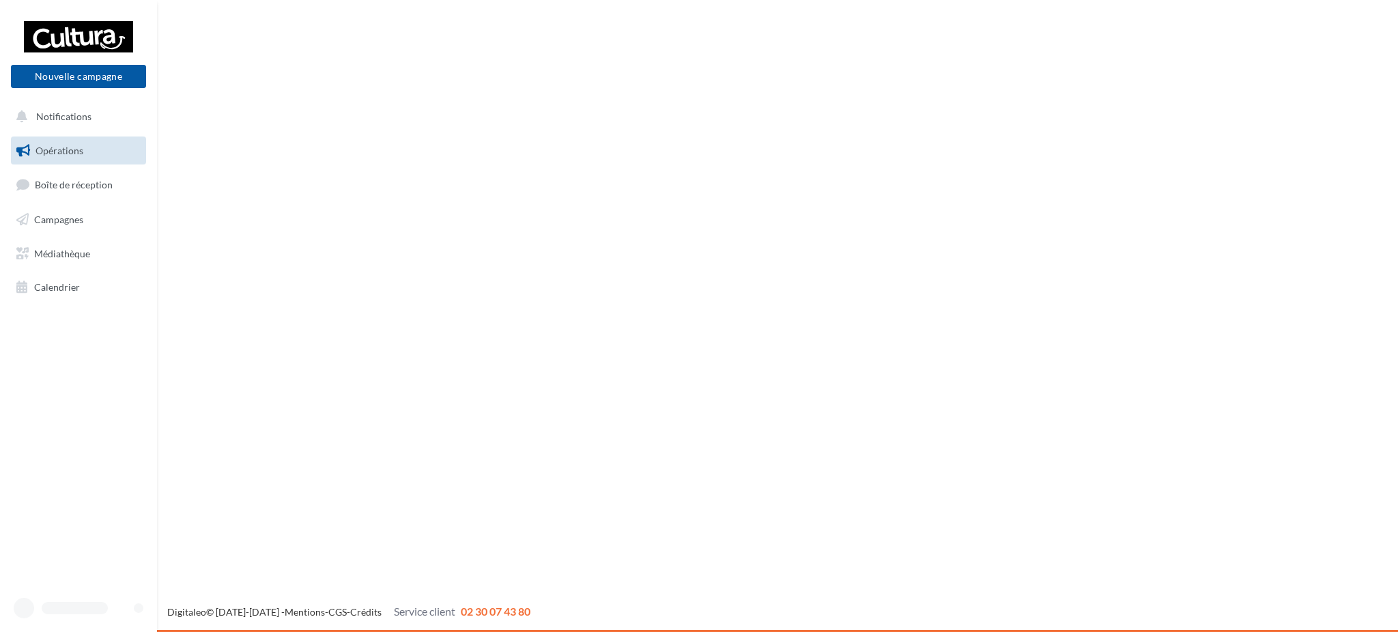 The height and width of the screenshot is (632, 1398). What do you see at coordinates (57, 287) in the screenshot?
I see `span: Calendrier` at bounding box center [57, 287].